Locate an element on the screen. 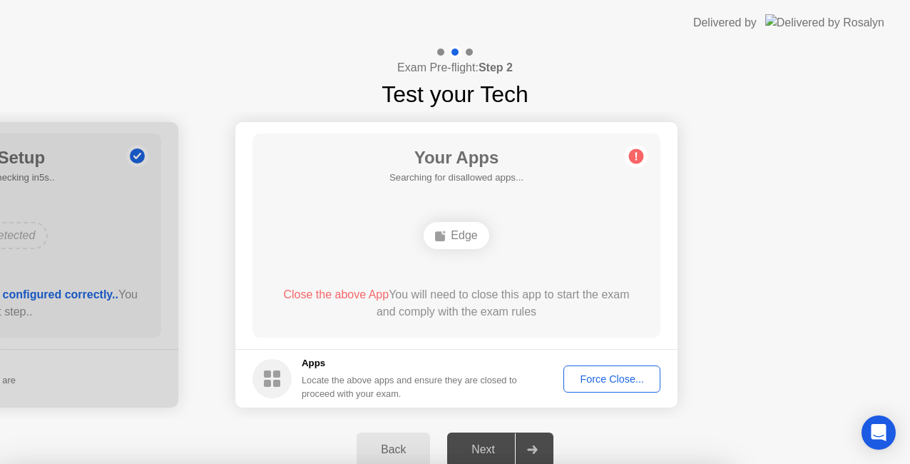 The height and width of the screenshot is (464, 910). h5: Apps is located at coordinates (409, 363).